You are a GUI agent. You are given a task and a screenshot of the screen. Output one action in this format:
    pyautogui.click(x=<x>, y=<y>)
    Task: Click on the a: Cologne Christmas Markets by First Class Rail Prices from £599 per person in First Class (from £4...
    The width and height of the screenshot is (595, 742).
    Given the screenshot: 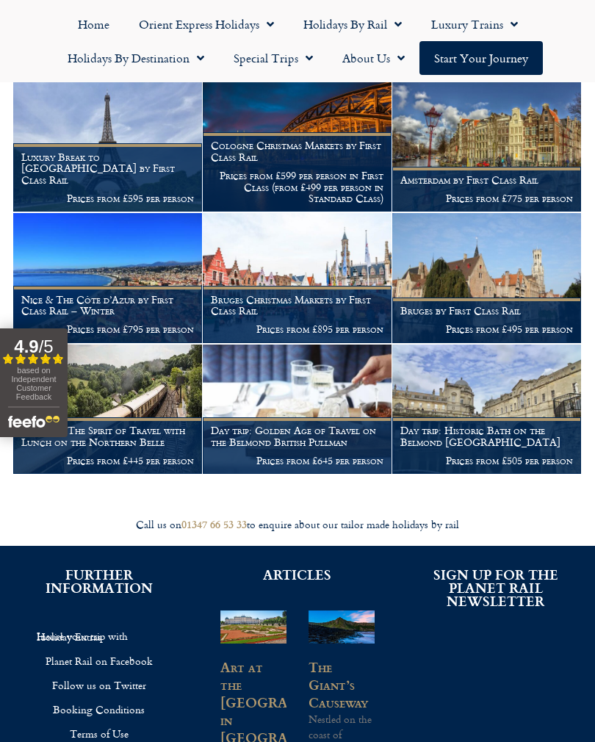 What is the action you would take?
    pyautogui.click(x=297, y=147)
    